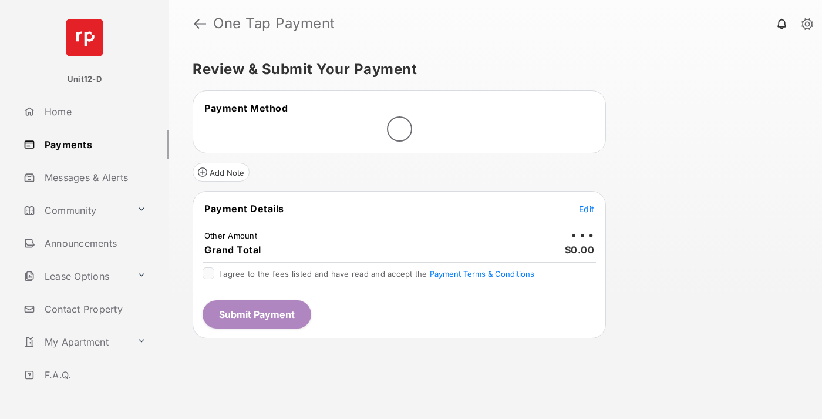 Image resolution: width=822 pixels, height=419 pixels. What do you see at coordinates (587, 208) in the screenshot?
I see `button: Edit` at bounding box center [587, 208].